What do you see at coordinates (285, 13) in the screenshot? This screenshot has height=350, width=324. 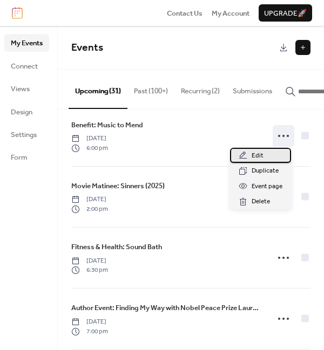 I see `button: Upgrade🚀` at bounding box center [285, 13].